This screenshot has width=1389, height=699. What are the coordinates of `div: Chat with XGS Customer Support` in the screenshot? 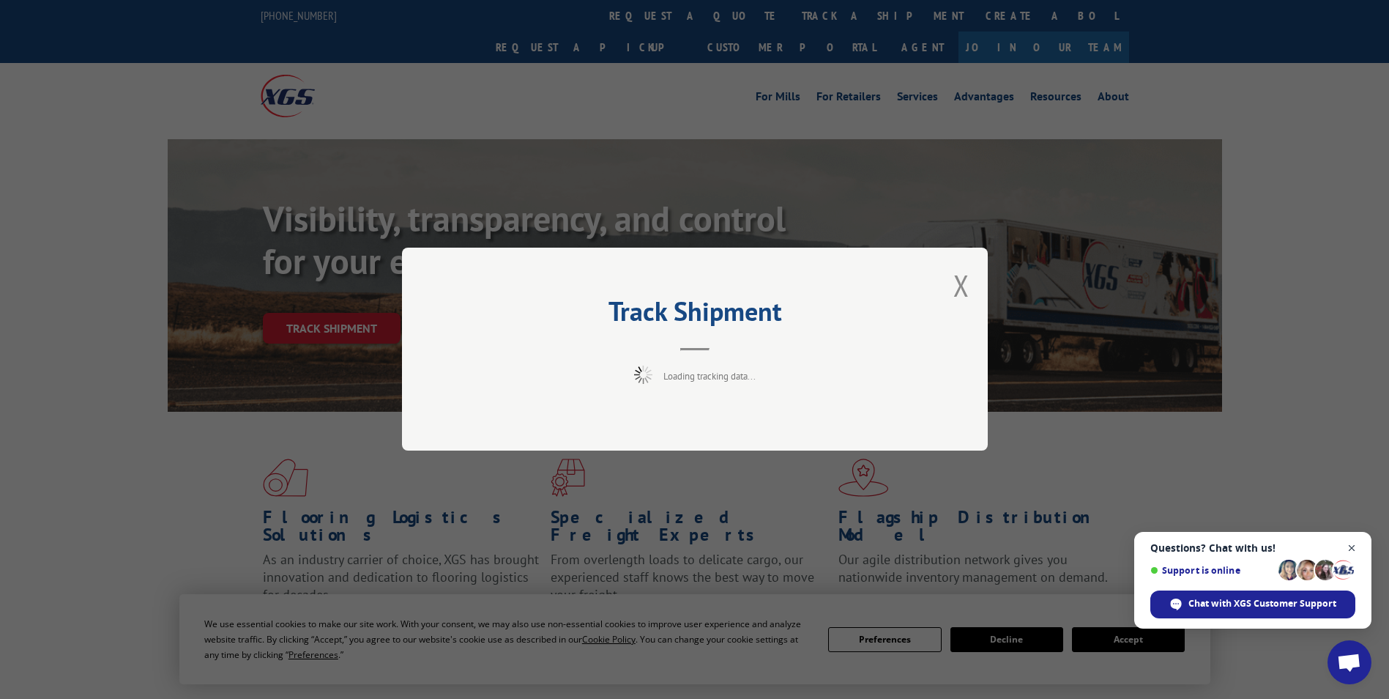 It's located at (1253, 604).